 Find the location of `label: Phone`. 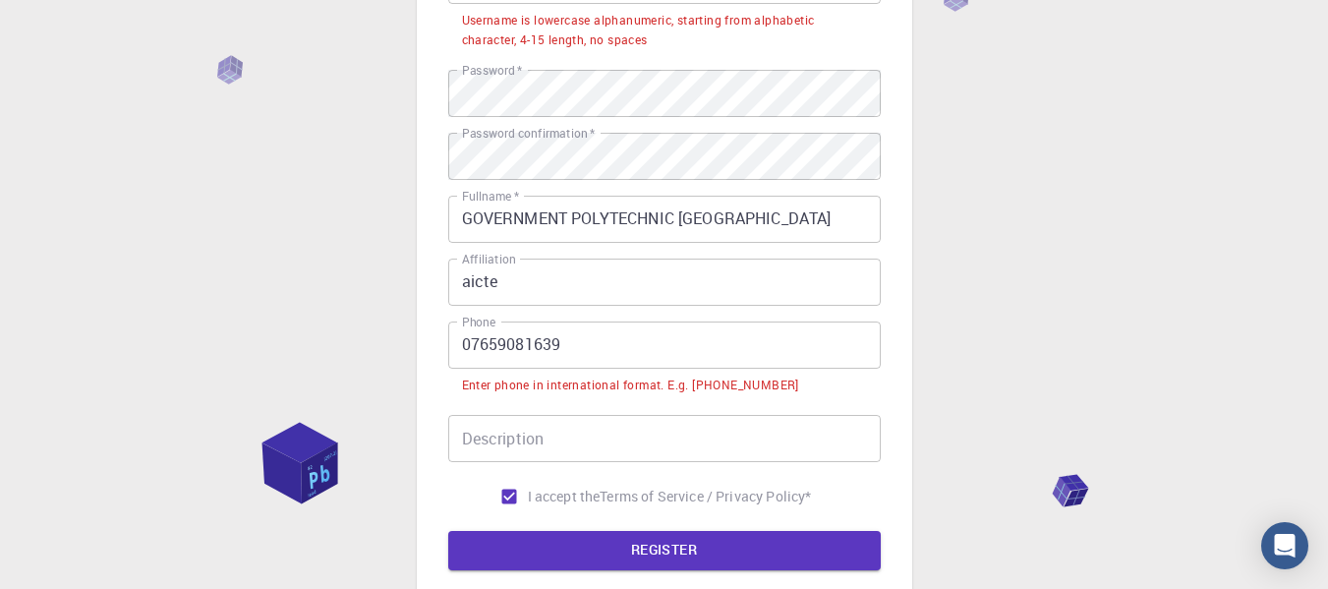

label: Phone is located at coordinates (479, 321).